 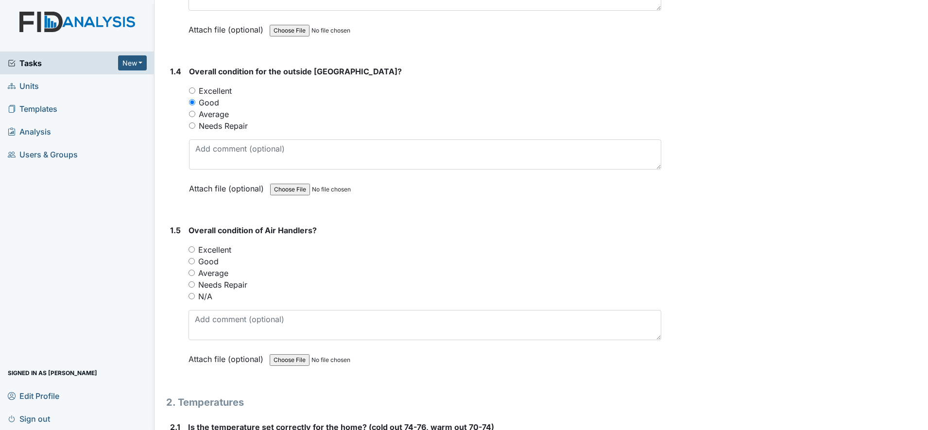 I want to click on span: Overall condition of Air Handlers?, so click(x=253, y=230).